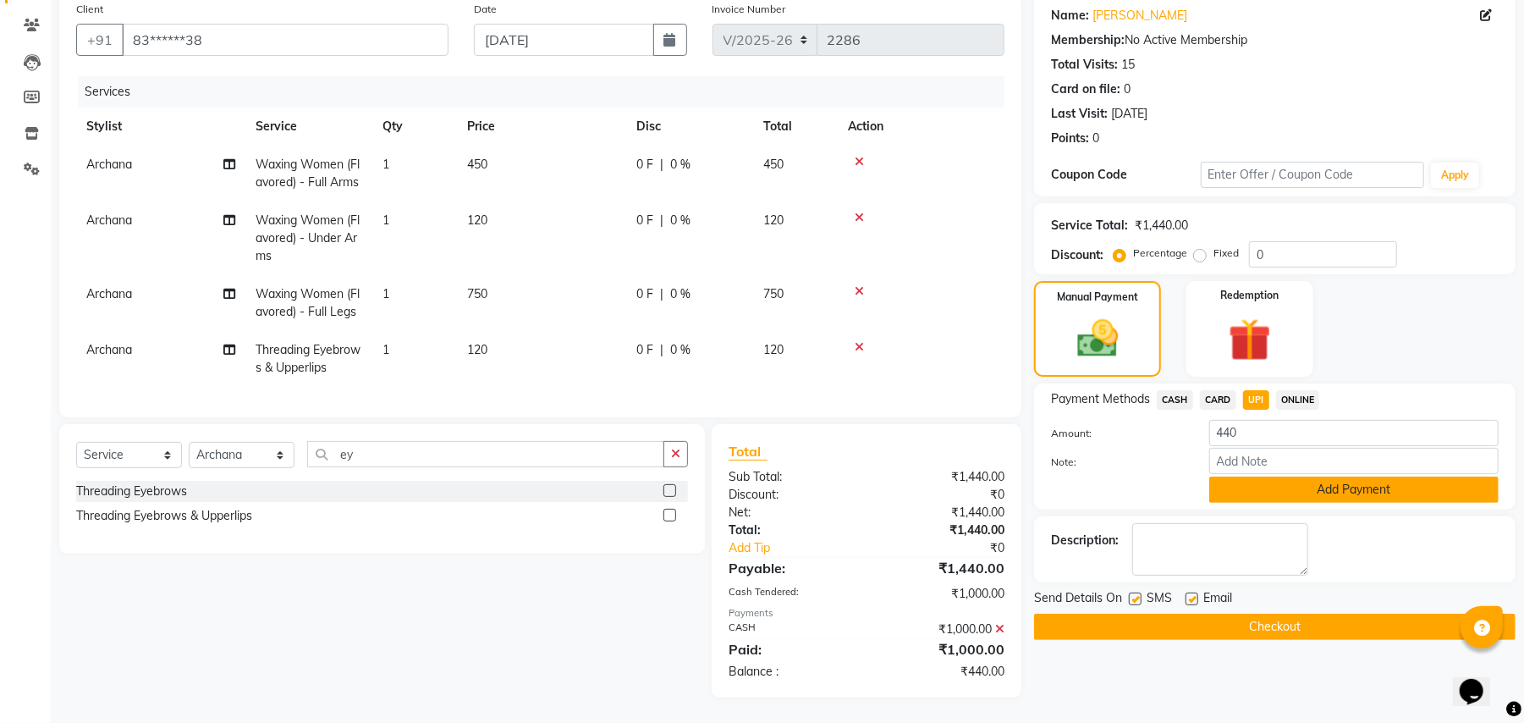 The width and height of the screenshot is (1524, 723). What do you see at coordinates (1218, 399) in the screenshot?
I see `span: CARD` at bounding box center [1218, 399].